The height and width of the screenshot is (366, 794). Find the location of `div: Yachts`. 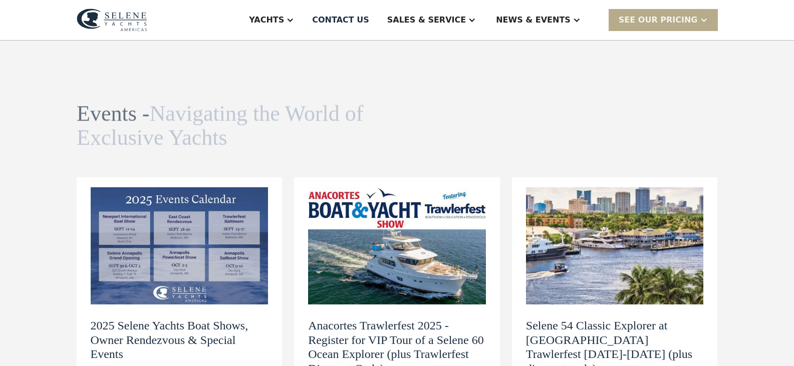

div: Yachts is located at coordinates (266, 20).